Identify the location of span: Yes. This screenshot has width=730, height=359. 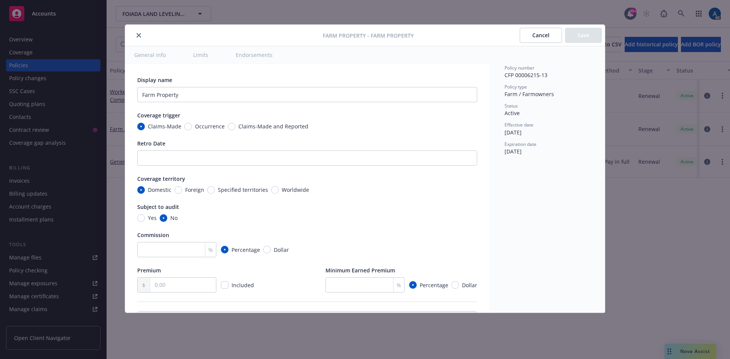
(152, 218).